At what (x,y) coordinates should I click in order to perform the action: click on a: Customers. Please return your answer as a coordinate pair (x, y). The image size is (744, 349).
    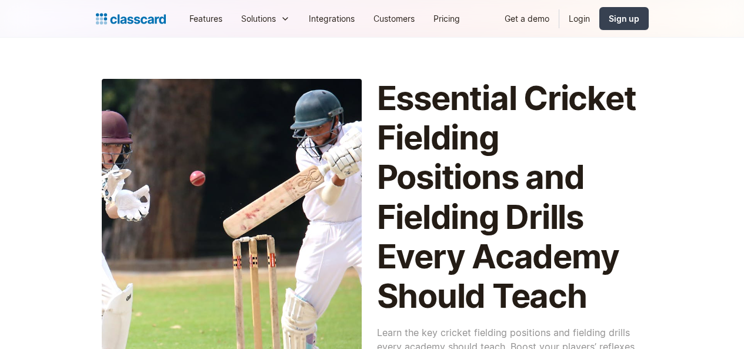
    Looking at the image, I should click on (394, 18).